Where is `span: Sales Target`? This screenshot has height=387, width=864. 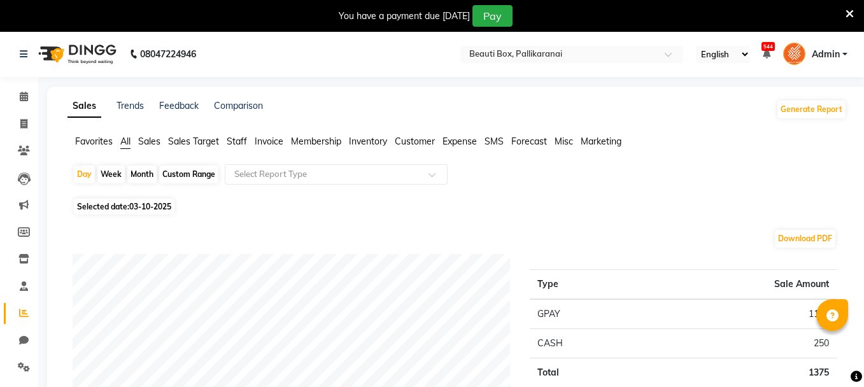 span: Sales Target is located at coordinates (194, 141).